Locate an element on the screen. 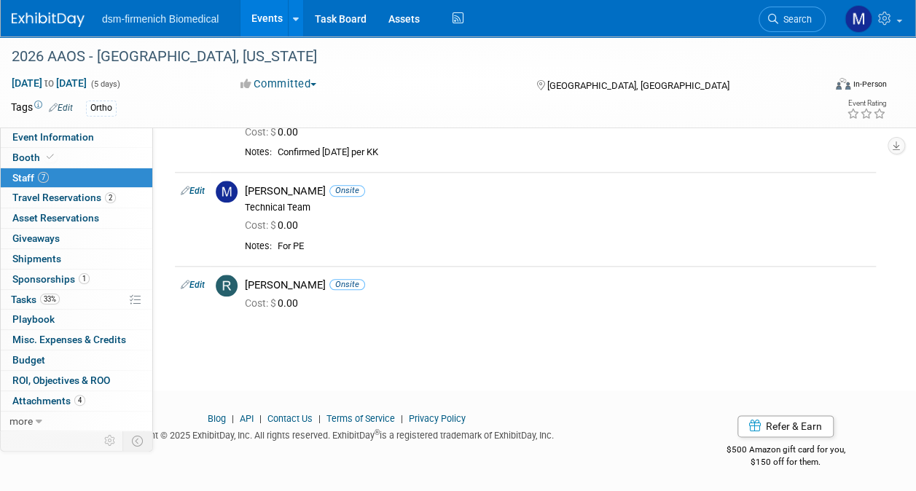  a: Privacy Policy is located at coordinates (437, 418).